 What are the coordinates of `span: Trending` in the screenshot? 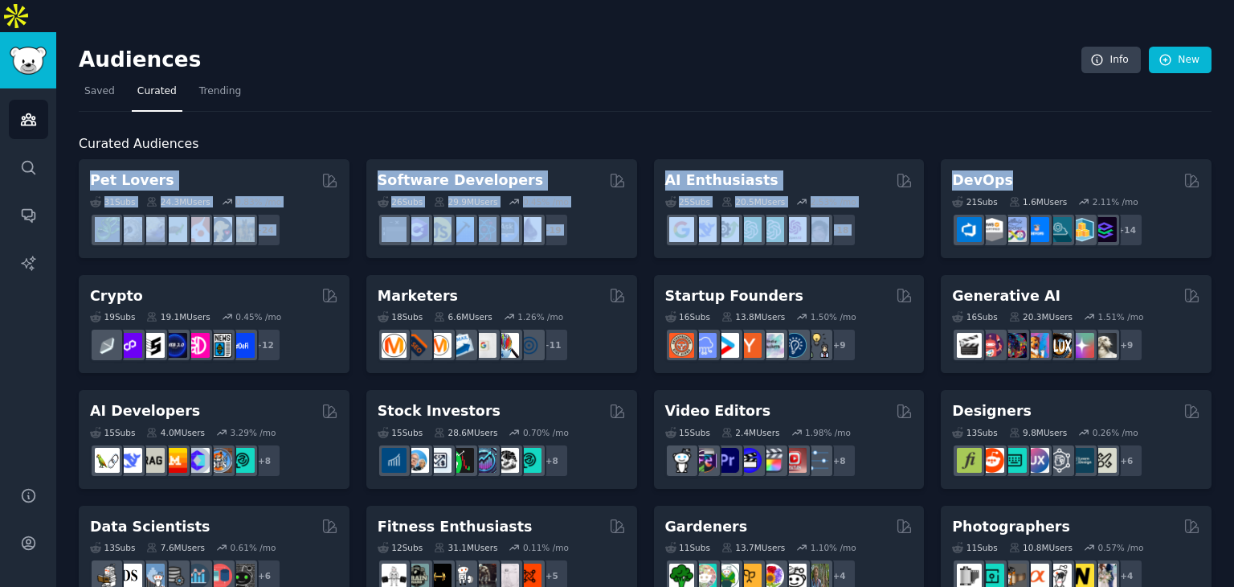 It's located at (220, 92).